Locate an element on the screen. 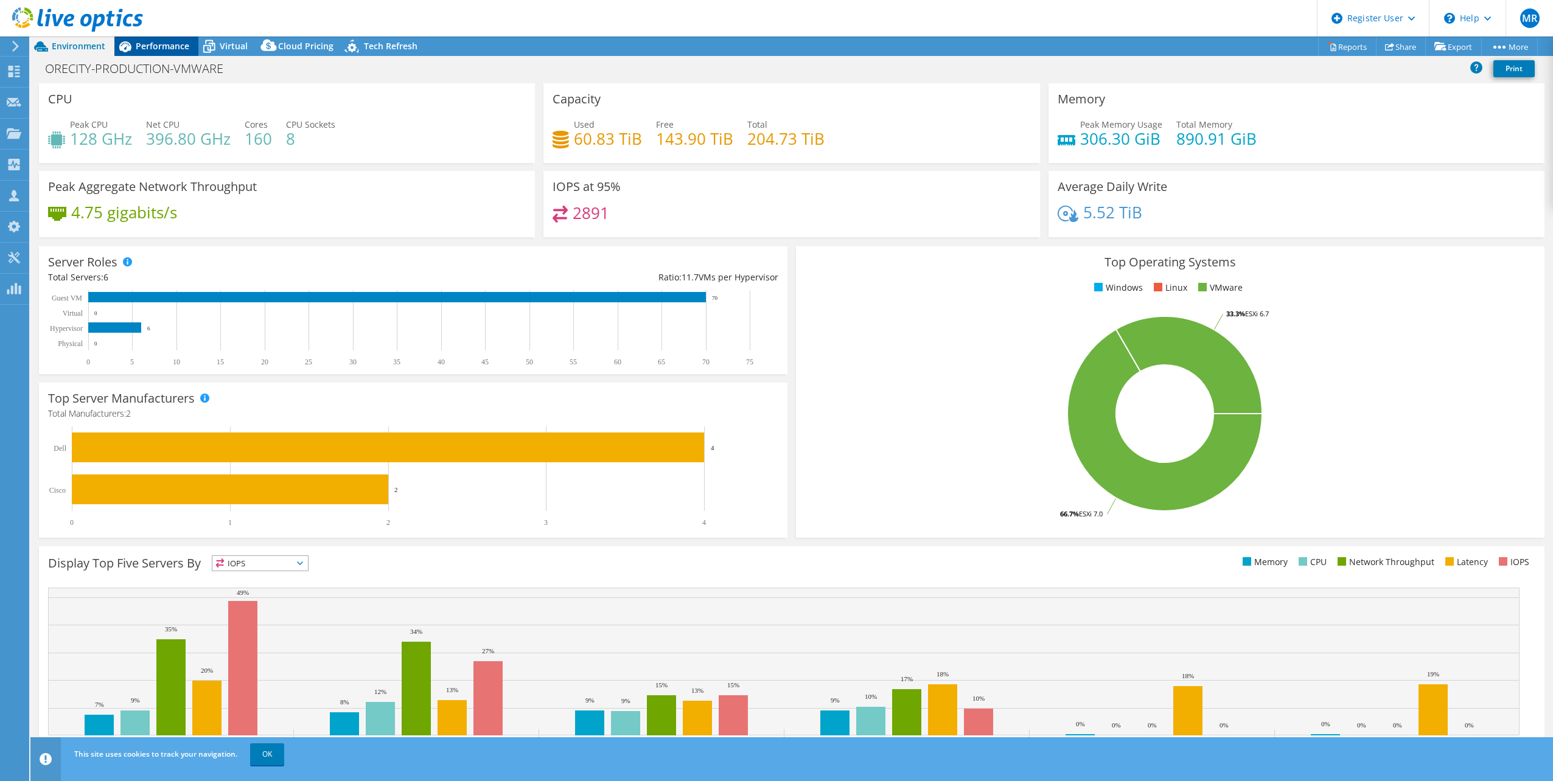  a: Print is located at coordinates (1514, 69).